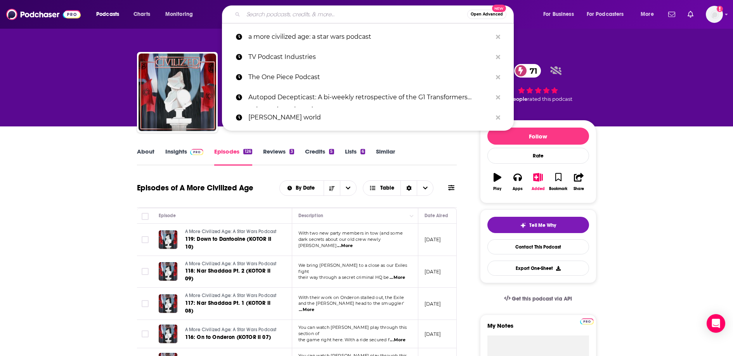 This screenshot has width=733, height=356. Describe the element at coordinates (344, 277) in the screenshot. I see `span: their way through a secret criminal HQ be` at that location.